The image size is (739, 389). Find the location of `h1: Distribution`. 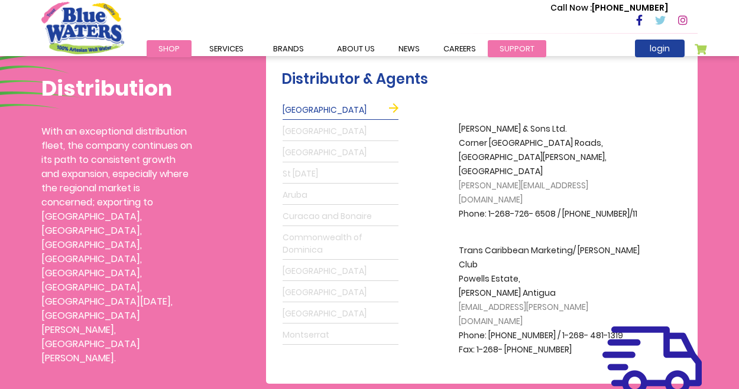

h1: Distribution is located at coordinates (116, 88).